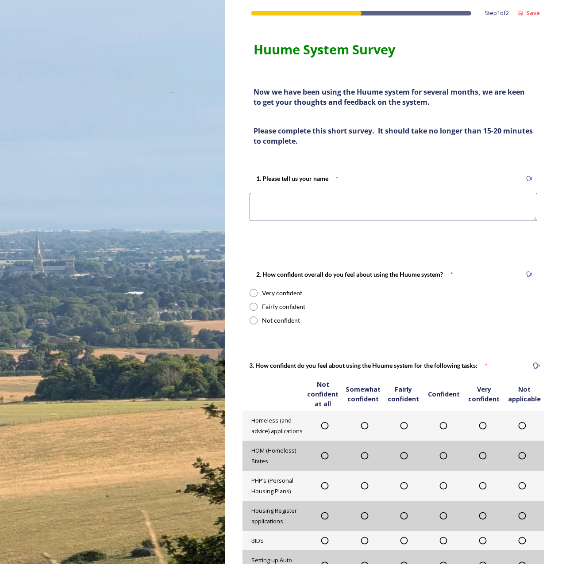 The width and height of the screenshot is (562, 564). I want to click on div: Fairly confident, so click(283, 306).